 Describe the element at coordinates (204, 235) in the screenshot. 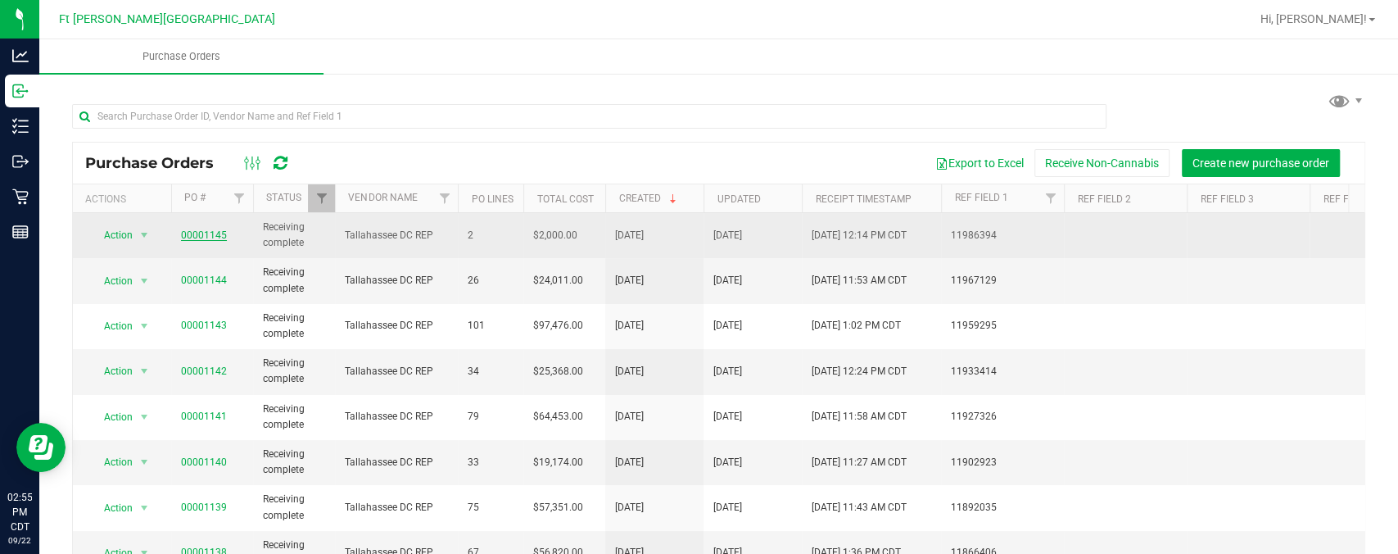

I see `a: 00001145` at that location.